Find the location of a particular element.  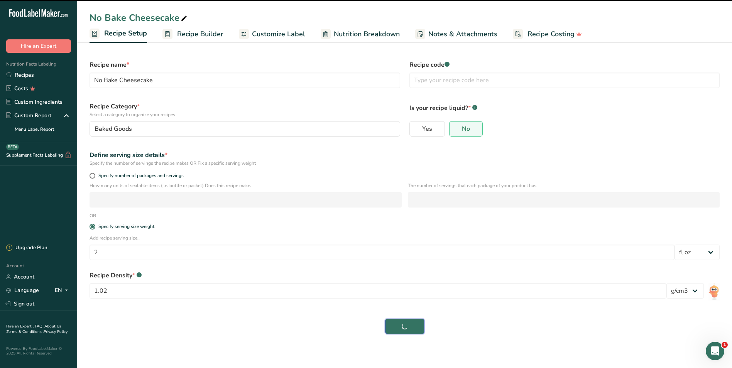

div: Custom Report is located at coordinates (29, 115).